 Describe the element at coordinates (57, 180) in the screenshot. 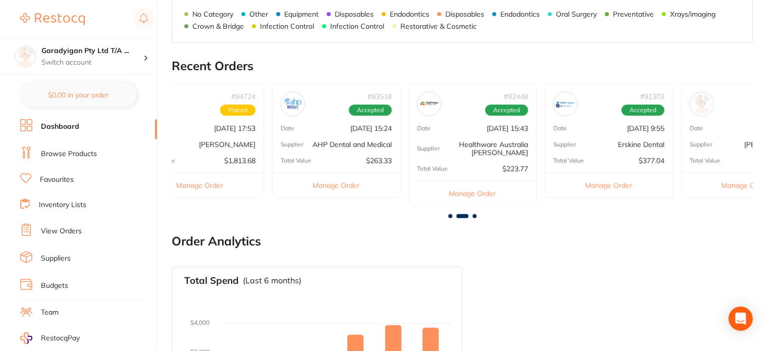

I see `a: Favourites` at that location.